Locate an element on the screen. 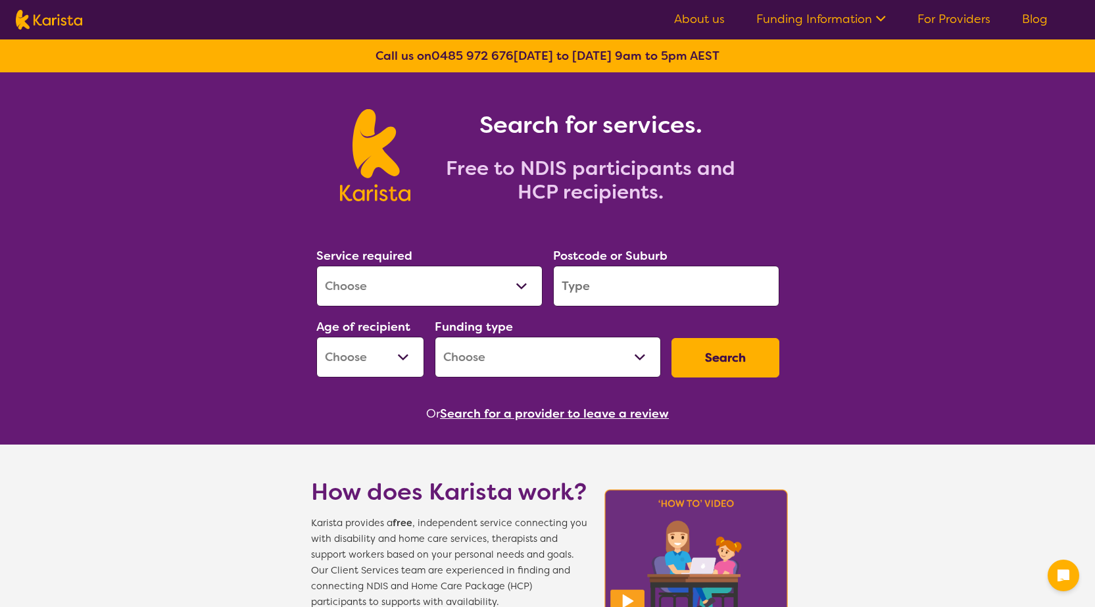 The height and width of the screenshot is (607, 1095). h2: Free to NDIS participants and HCP recipients. is located at coordinates (590, 180).